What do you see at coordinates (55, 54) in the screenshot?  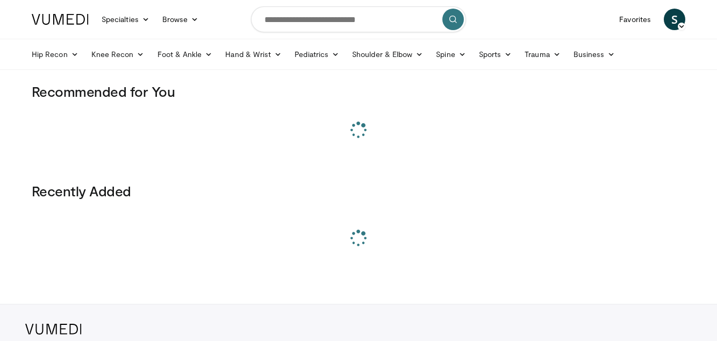 I see `a: Hip Recon` at bounding box center [55, 54].